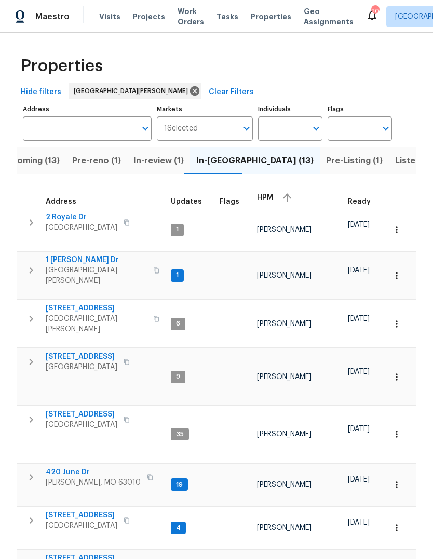 The image size is (433, 559). I want to click on button: Clear Filters, so click(231, 92).